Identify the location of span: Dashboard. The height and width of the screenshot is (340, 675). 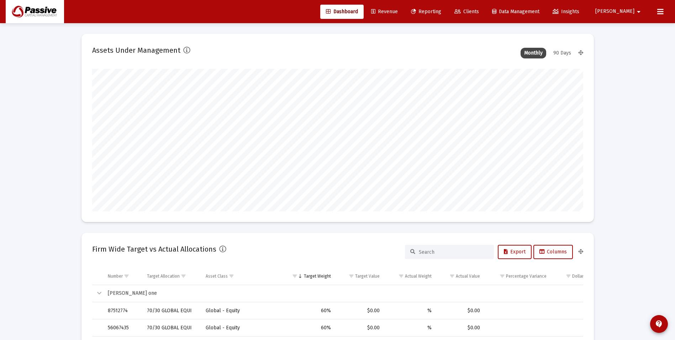
(342, 11).